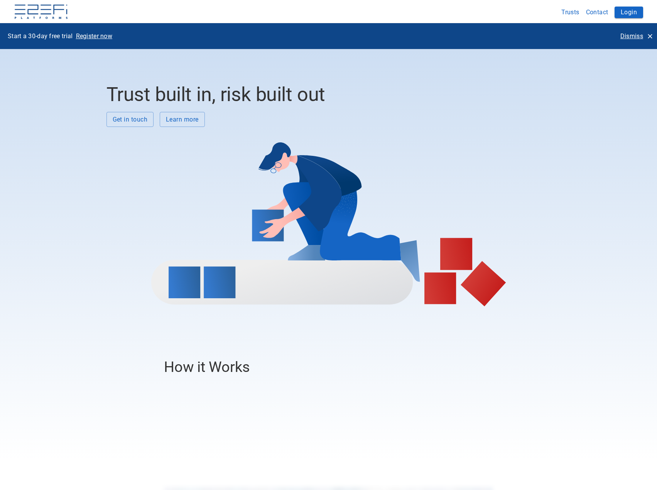 This screenshot has width=657, height=490. I want to click on p: Register now, so click(94, 36).